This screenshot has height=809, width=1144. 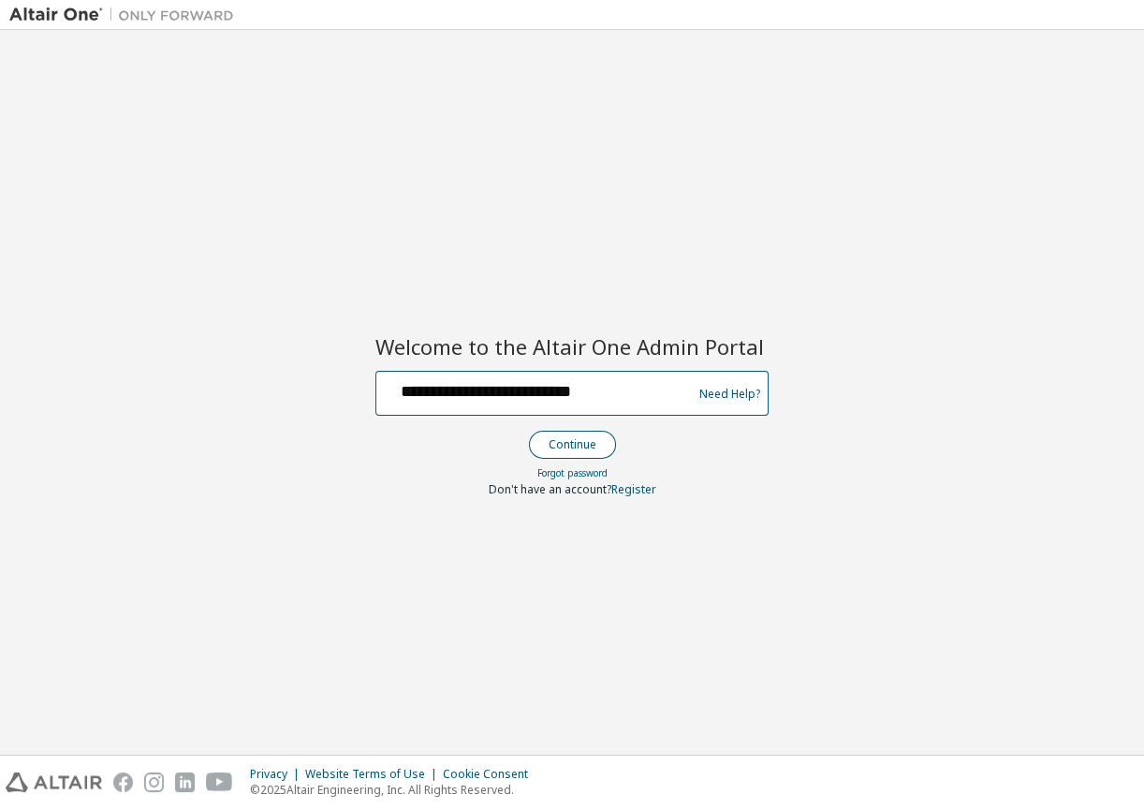 What do you see at coordinates (634, 489) in the screenshot?
I see `a: Register` at bounding box center [634, 489].